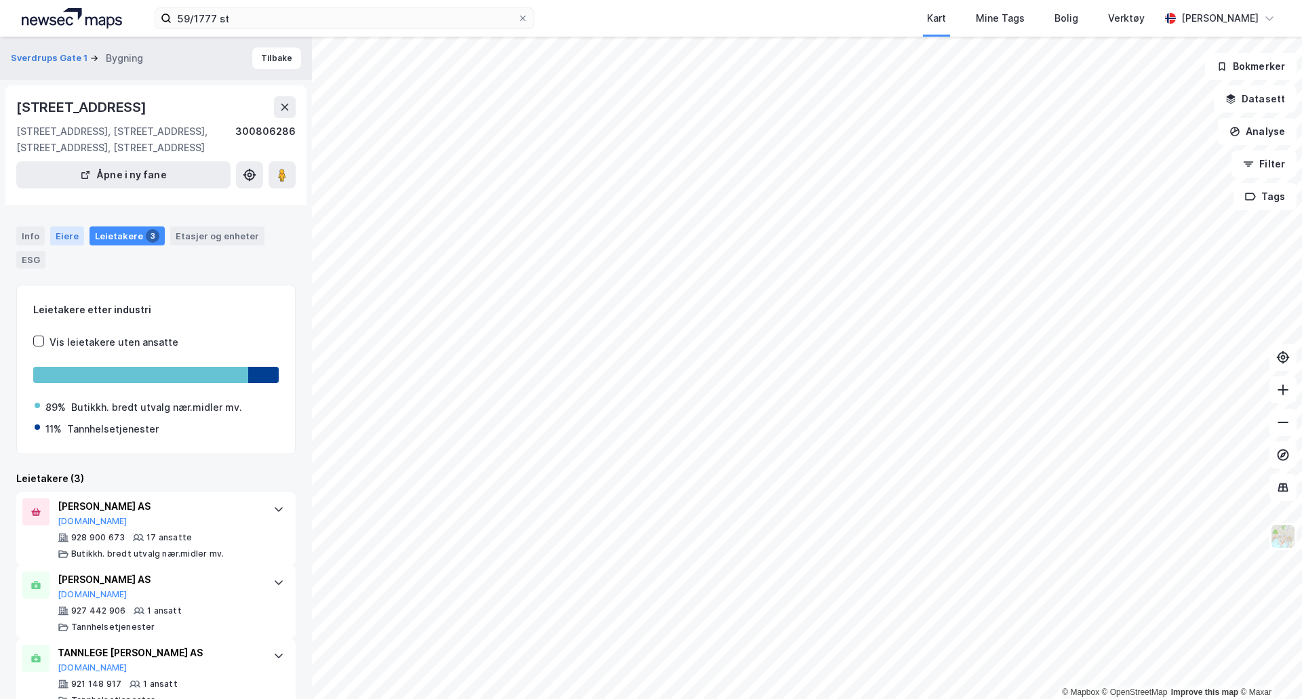 This screenshot has height=699, width=1302. What do you see at coordinates (31, 260) in the screenshot?
I see `div: ESG` at bounding box center [31, 260].